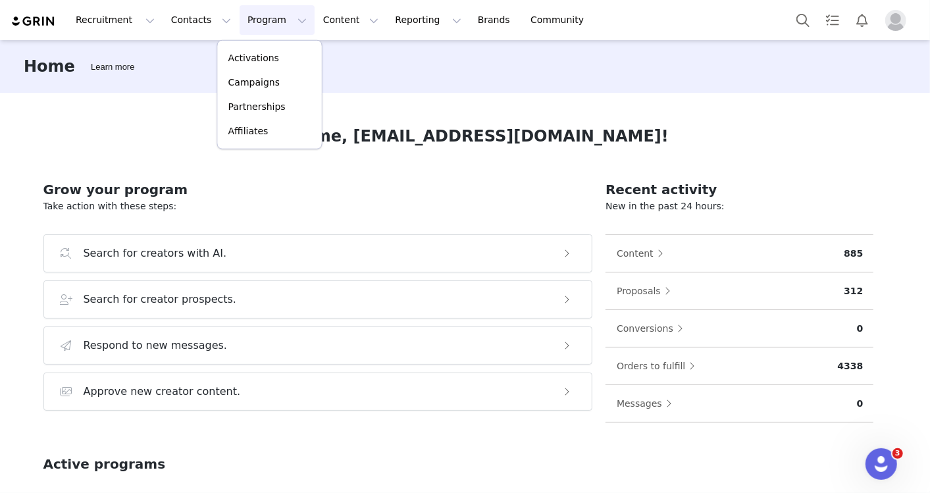  I want to click on a: grin logo, so click(34, 21).